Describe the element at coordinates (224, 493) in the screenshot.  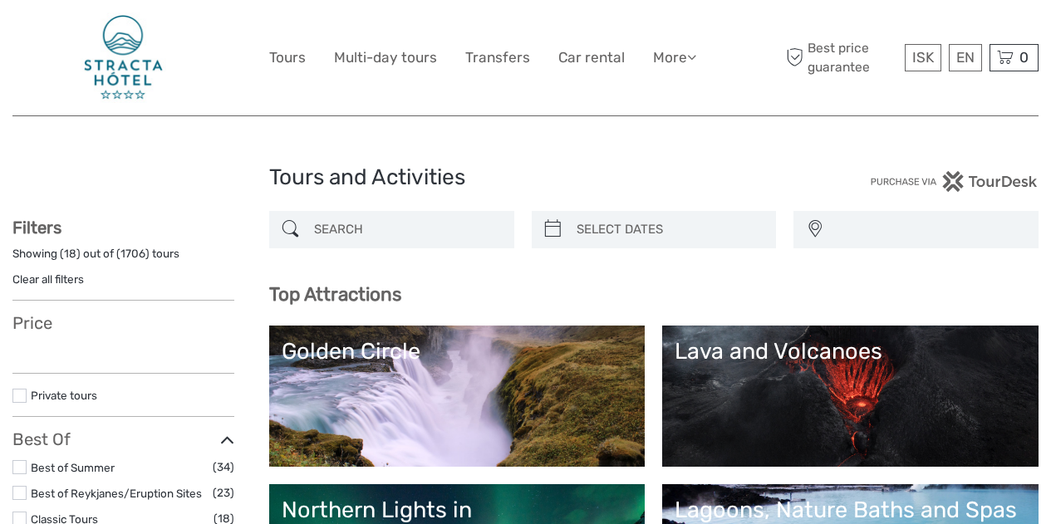
I see `span: (23)` at that location.